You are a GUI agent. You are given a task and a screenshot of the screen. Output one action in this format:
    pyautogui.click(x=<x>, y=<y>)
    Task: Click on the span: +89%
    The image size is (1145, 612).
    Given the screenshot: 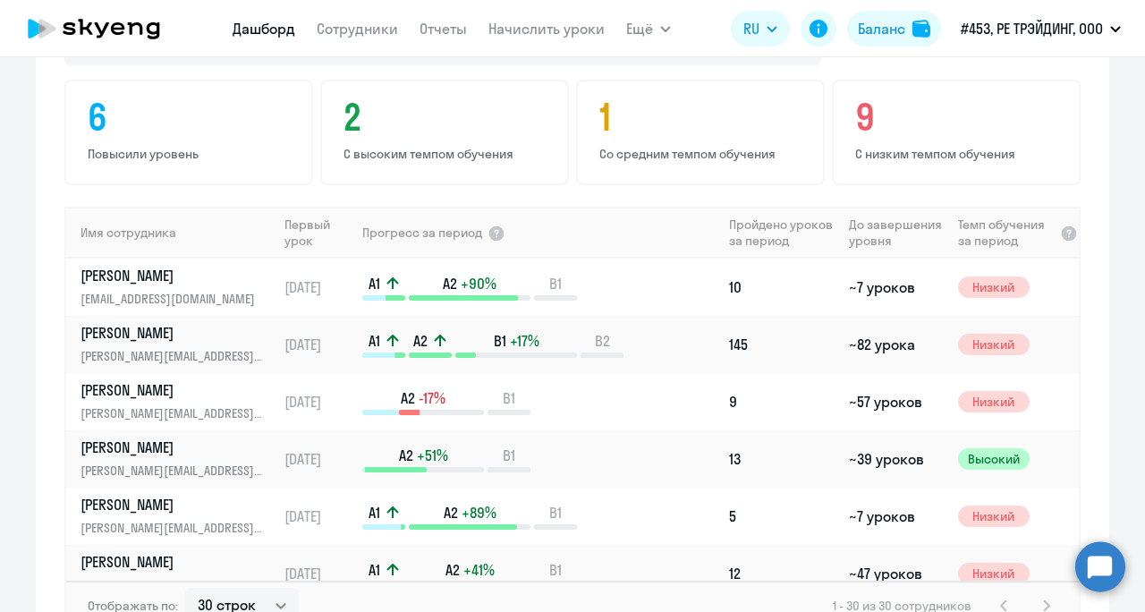 What is the action you would take?
    pyautogui.click(x=479, y=513)
    